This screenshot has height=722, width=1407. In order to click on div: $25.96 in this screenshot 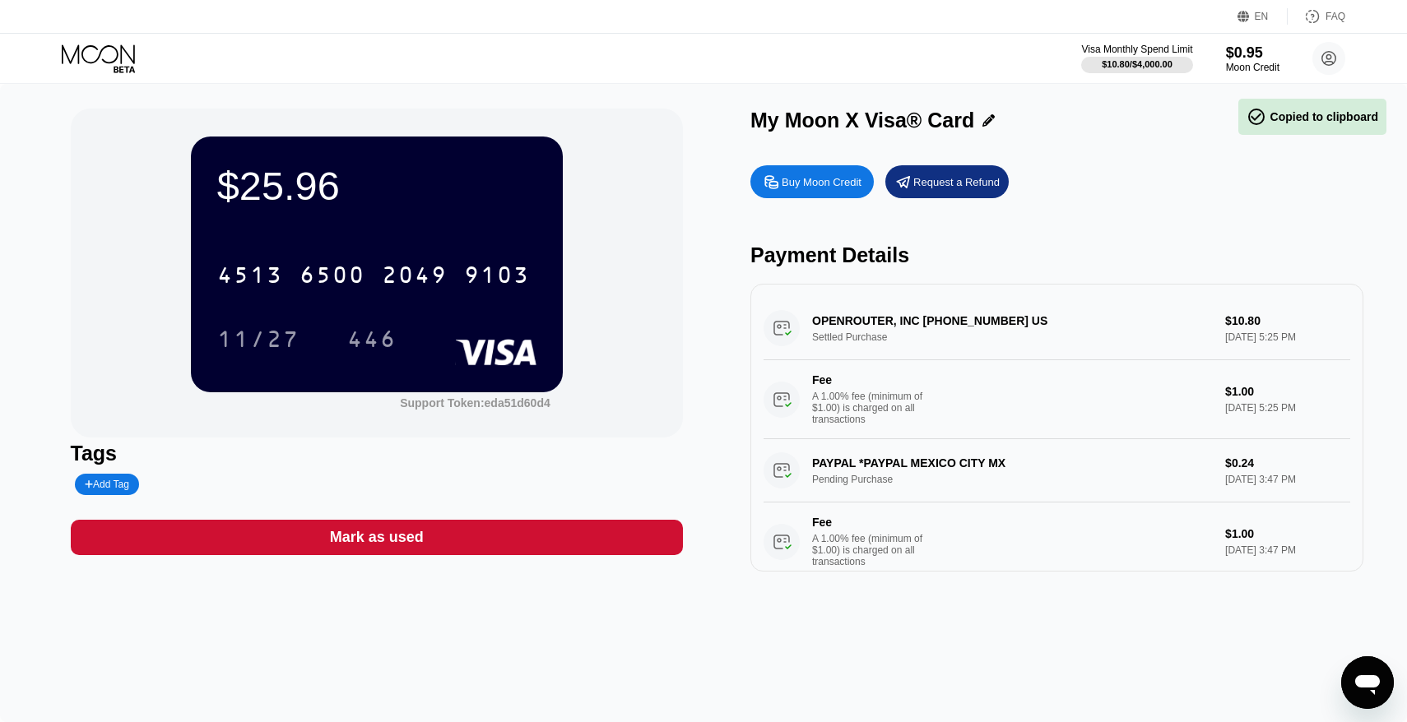, I will do `click(377, 186)`.